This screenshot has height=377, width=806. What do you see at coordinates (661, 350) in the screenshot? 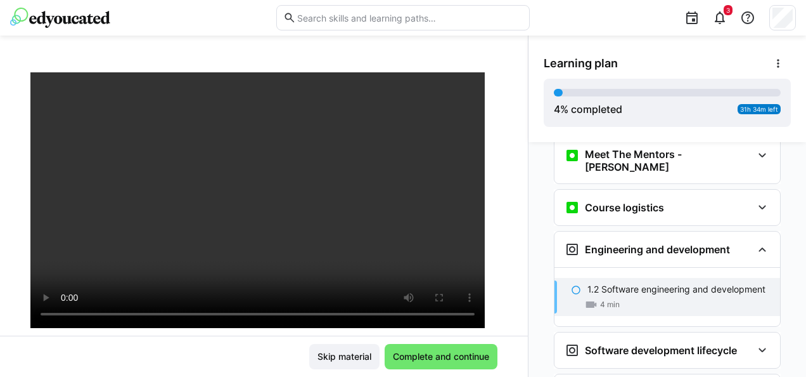
I see `h3: Software development lifecycle` at bounding box center [661, 350].